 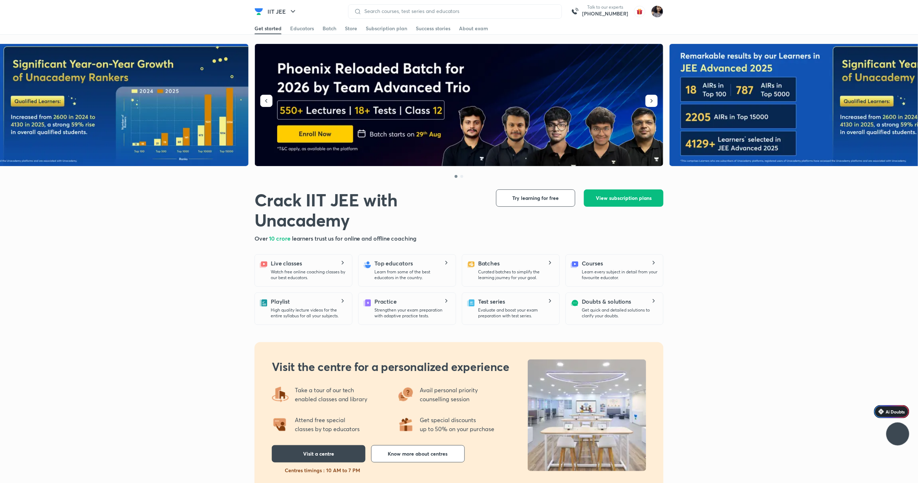 I want to click on img: offering2.png, so click(x=280, y=424).